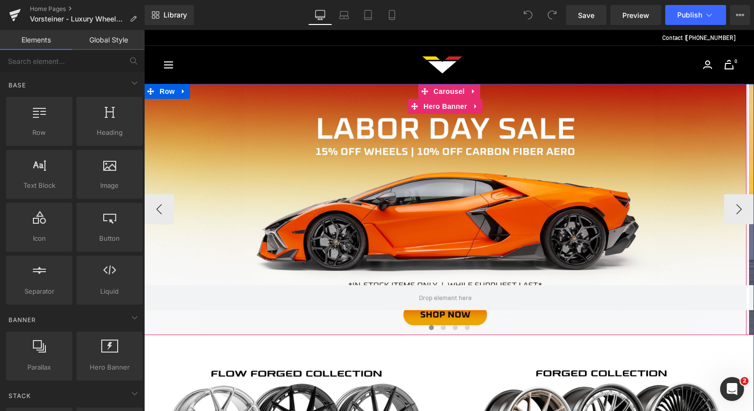 The image size is (754, 411). What do you see at coordinates (320, 15) in the screenshot?
I see `a: Desktop` at bounding box center [320, 15].